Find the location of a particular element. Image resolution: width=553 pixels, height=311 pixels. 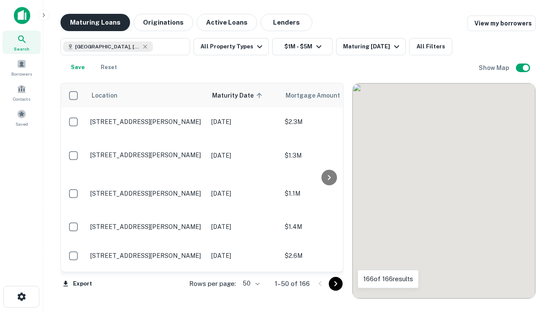

span: Search is located at coordinates (22, 49).